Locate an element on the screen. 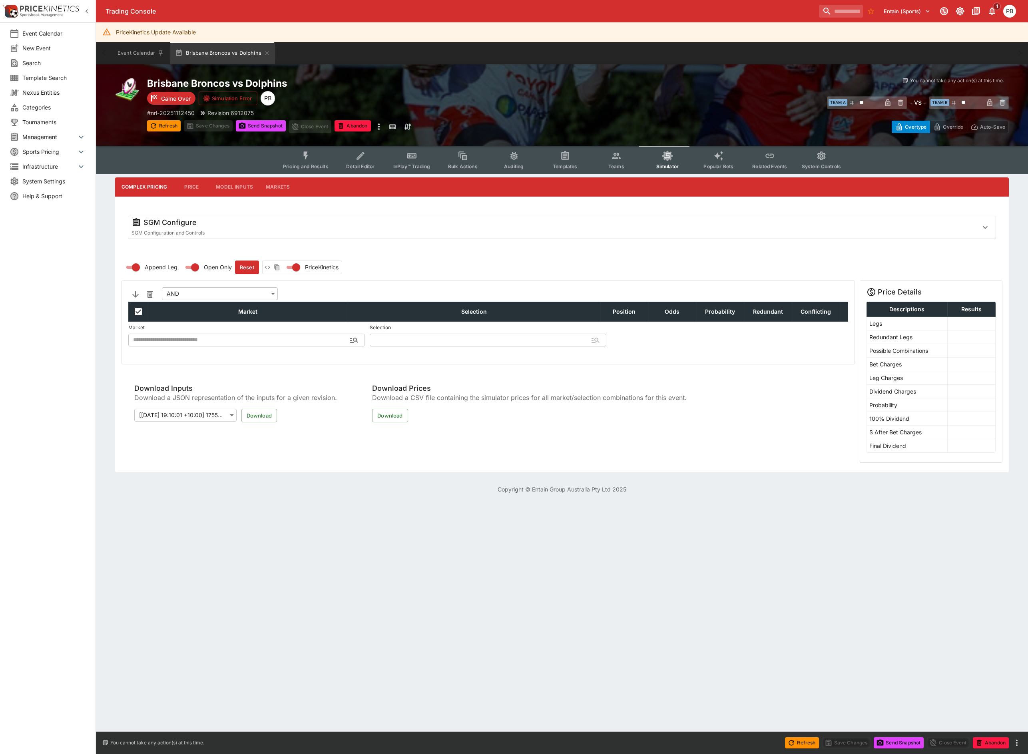  span: Teams is located at coordinates (617, 166).